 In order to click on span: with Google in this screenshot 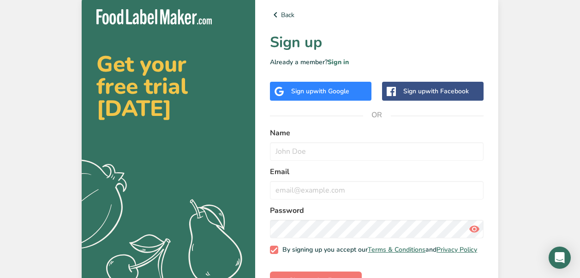, I will do `click(331, 91)`.